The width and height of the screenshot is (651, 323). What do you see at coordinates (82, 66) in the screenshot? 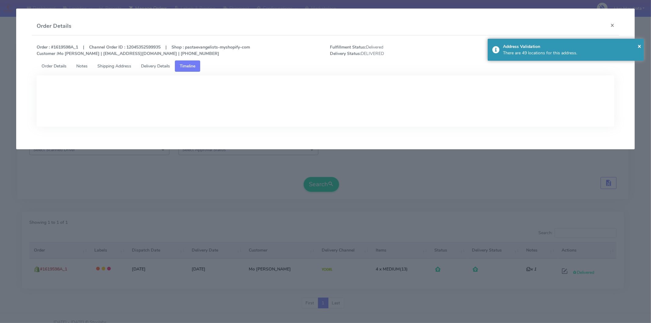
I see `span: Notes` at bounding box center [82, 66].